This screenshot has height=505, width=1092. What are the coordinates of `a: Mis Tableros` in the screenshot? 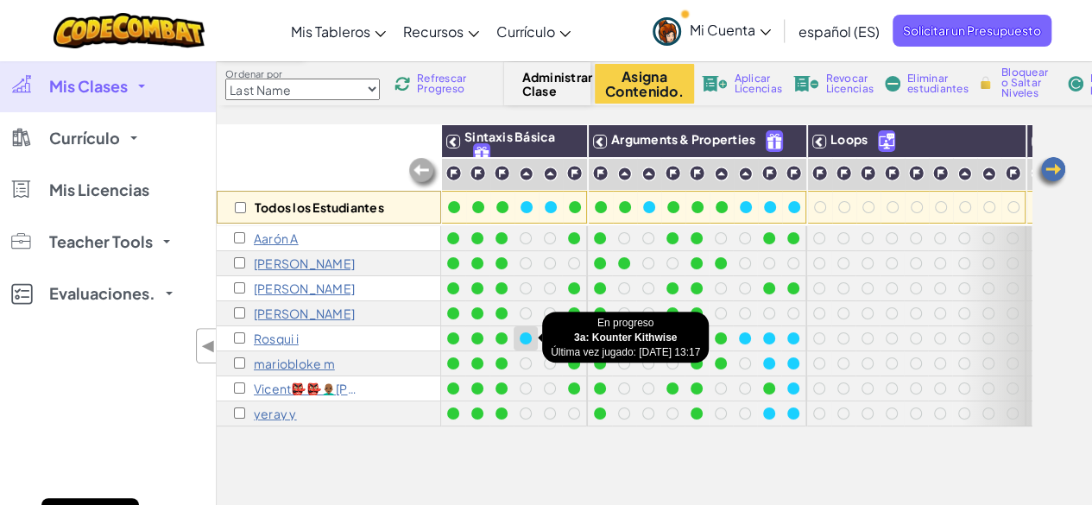 It's located at (338, 31).